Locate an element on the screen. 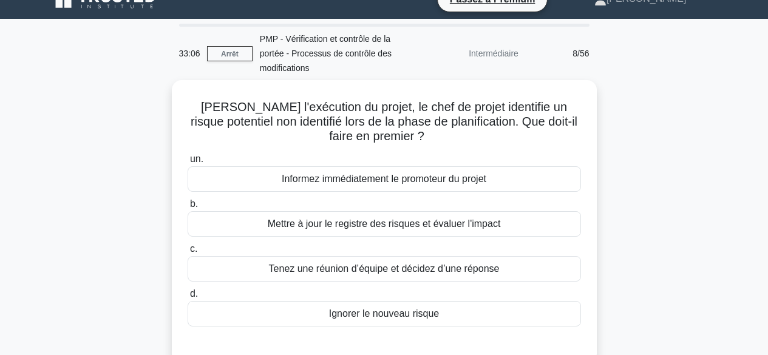  font: Ignorer le nouveau risque is located at coordinates (384, 313).